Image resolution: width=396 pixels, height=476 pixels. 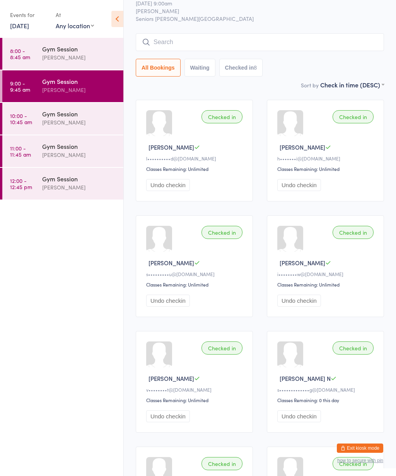 I want to click on div: Classes Remaining: 0 this day, so click(x=326, y=399).